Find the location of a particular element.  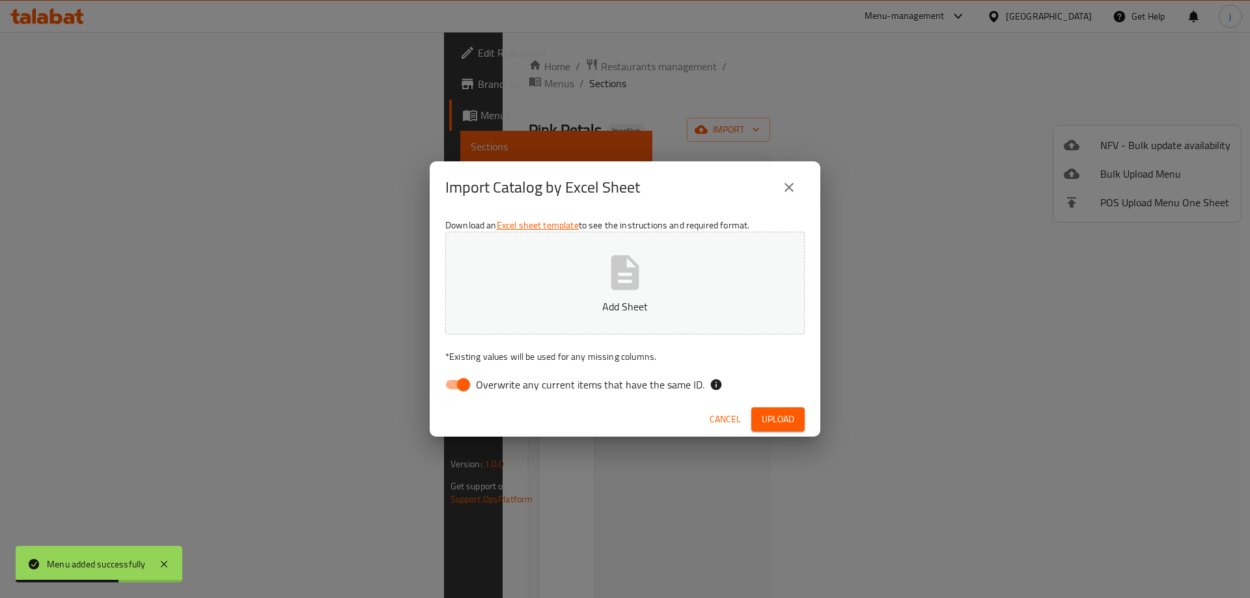

div: Download an to see the instructions and required format. is located at coordinates (625, 308).